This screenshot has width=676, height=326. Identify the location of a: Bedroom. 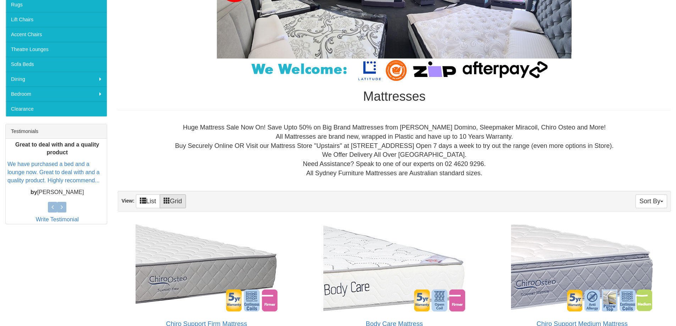
(56, 94).